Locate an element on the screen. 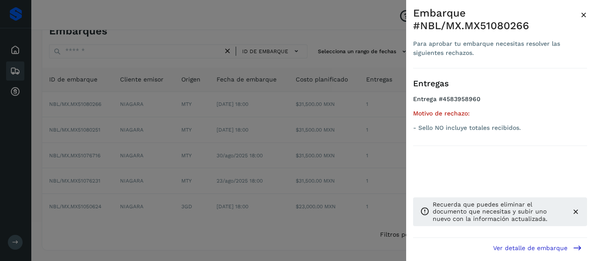 The height and width of the screenshot is (261, 594). p: - Sello NO incluye totales recibidos. is located at coordinates (500, 127).